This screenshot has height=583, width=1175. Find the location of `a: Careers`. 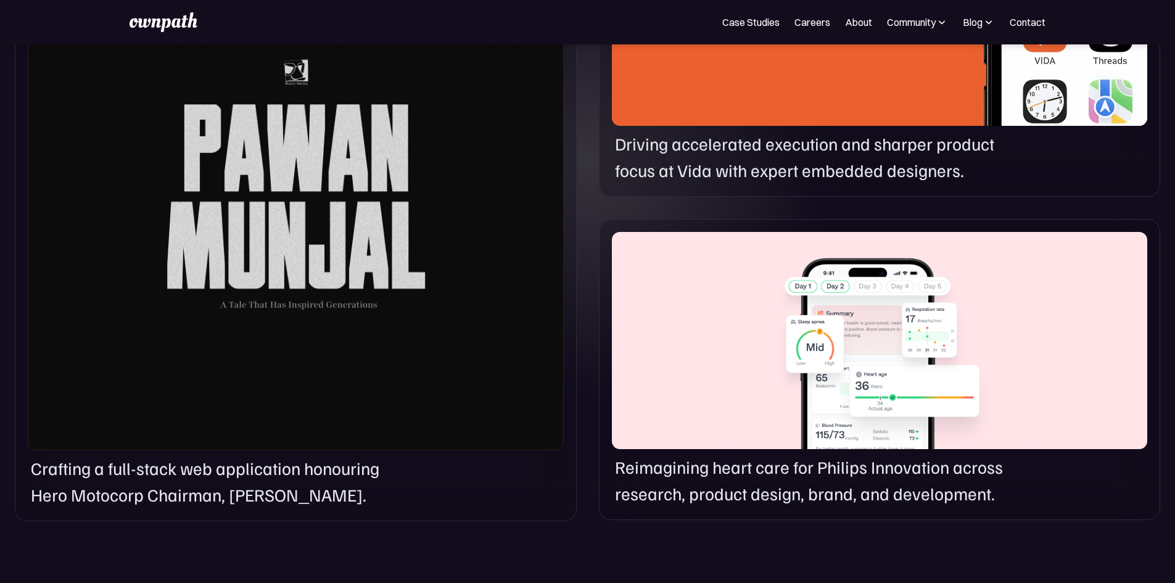

a: Careers is located at coordinates (813, 22).